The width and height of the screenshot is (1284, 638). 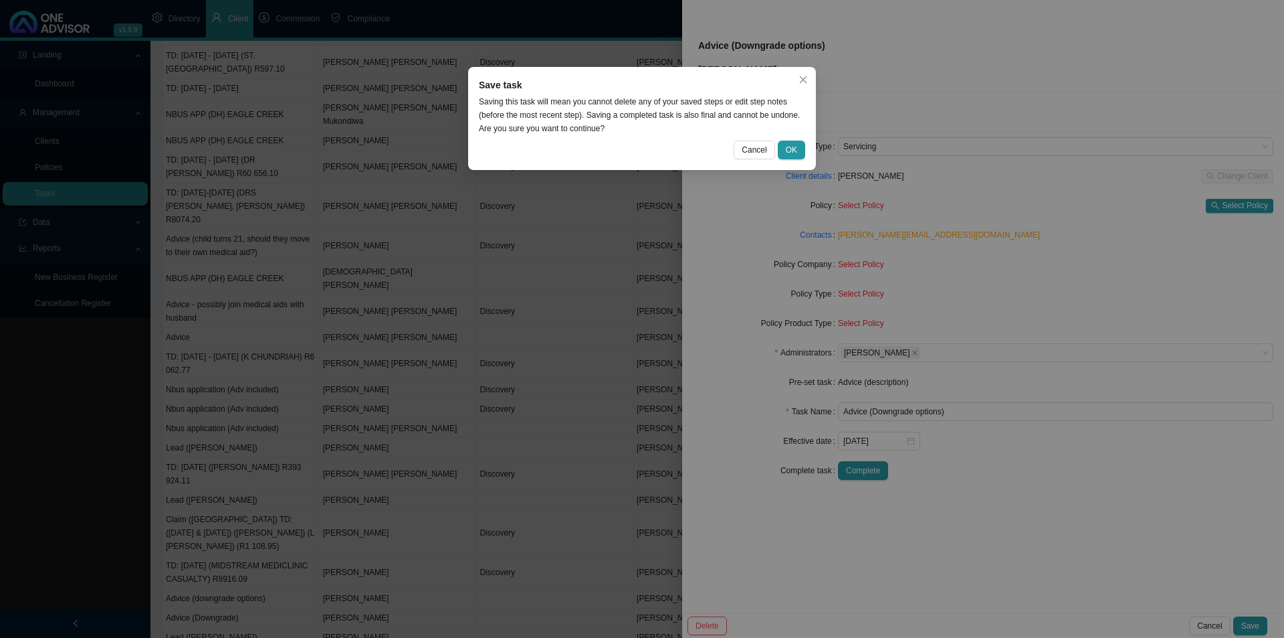 I want to click on button: Close, so click(x=803, y=80).